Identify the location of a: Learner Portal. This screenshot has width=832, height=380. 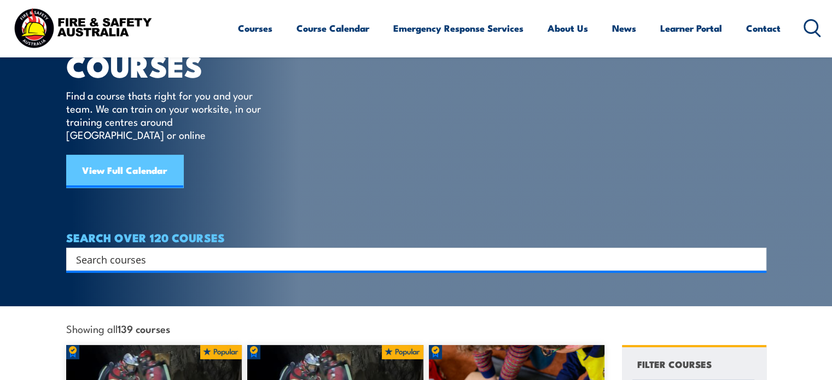
(691, 28).